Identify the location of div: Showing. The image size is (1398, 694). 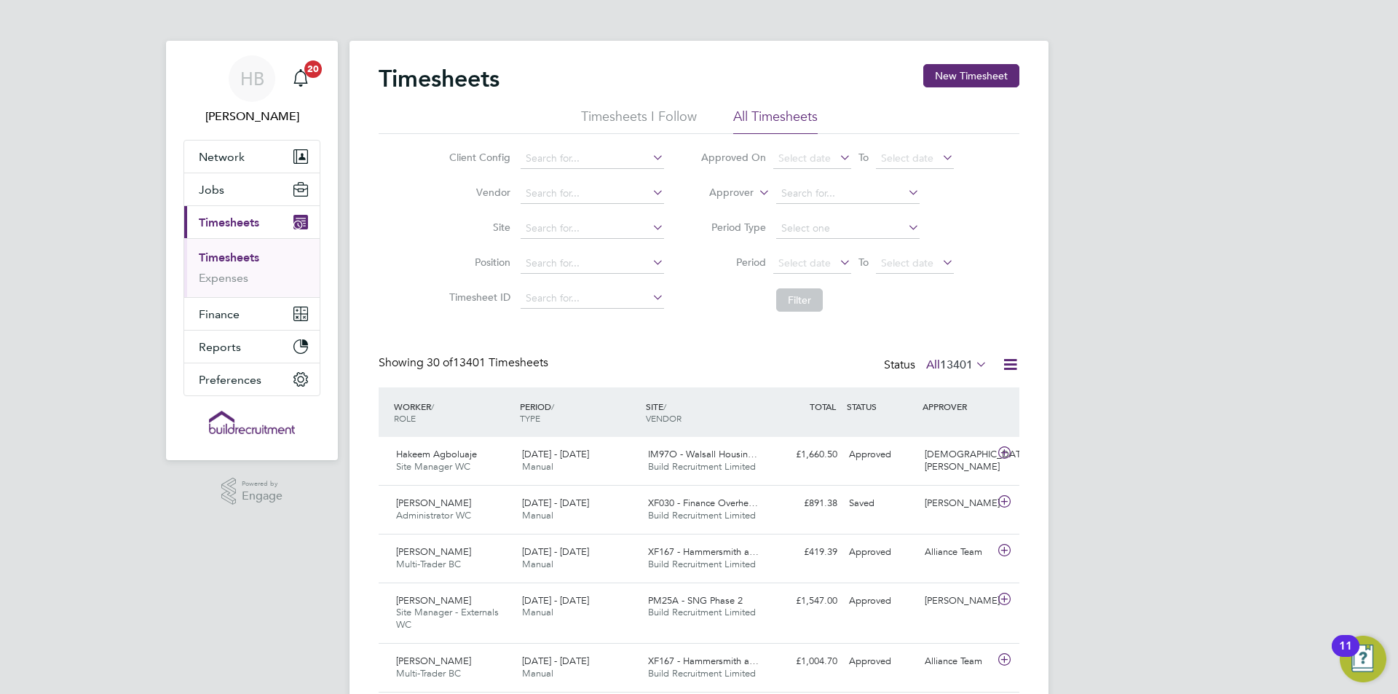
(465, 363).